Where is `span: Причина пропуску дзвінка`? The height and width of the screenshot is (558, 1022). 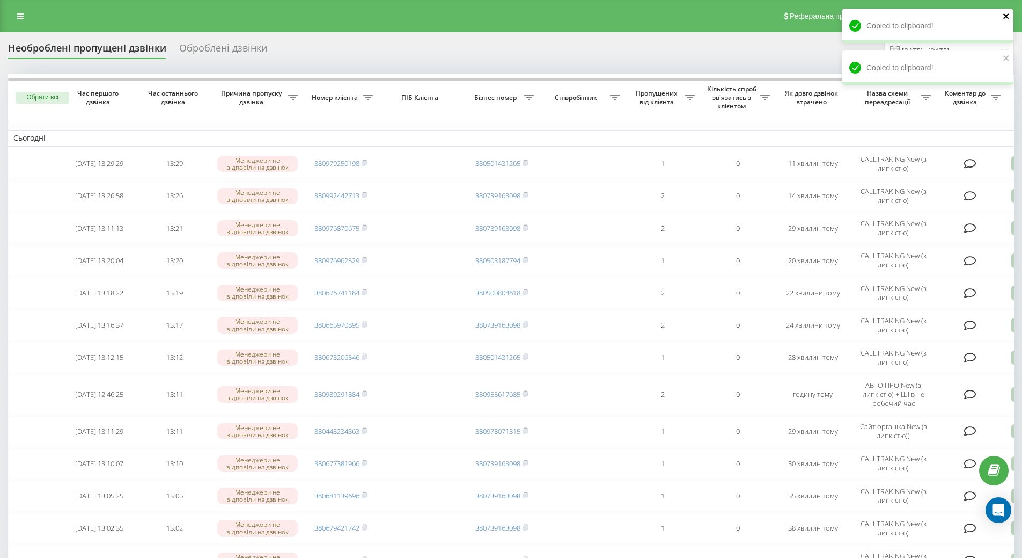
span: Причина пропуску дзвінка is located at coordinates (253, 97).